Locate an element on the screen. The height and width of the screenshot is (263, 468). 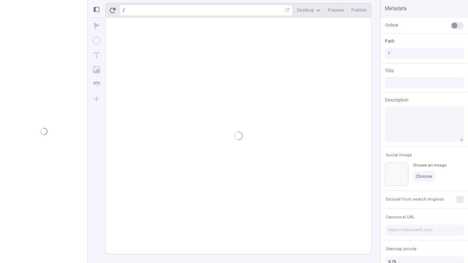
button: Button is located at coordinates (97, 84).